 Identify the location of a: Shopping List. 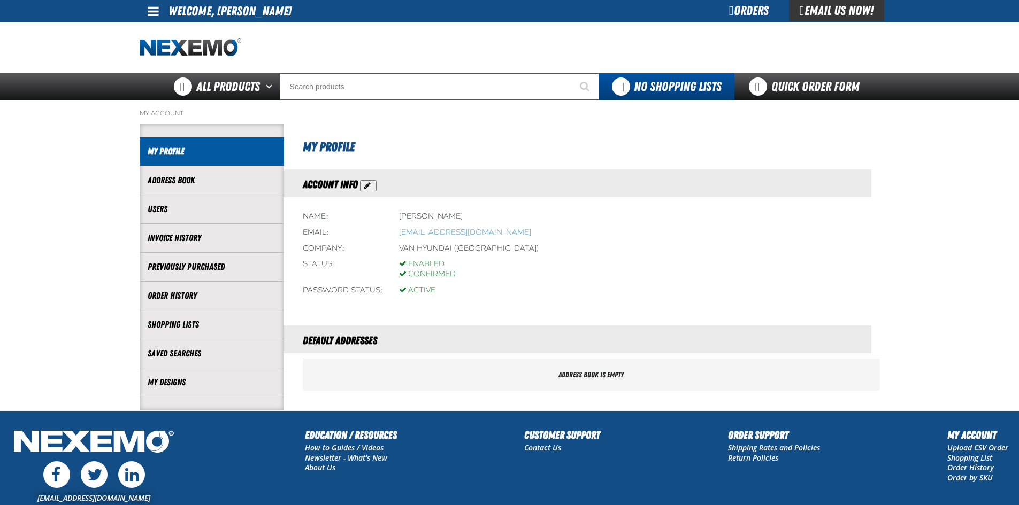
(970, 458).